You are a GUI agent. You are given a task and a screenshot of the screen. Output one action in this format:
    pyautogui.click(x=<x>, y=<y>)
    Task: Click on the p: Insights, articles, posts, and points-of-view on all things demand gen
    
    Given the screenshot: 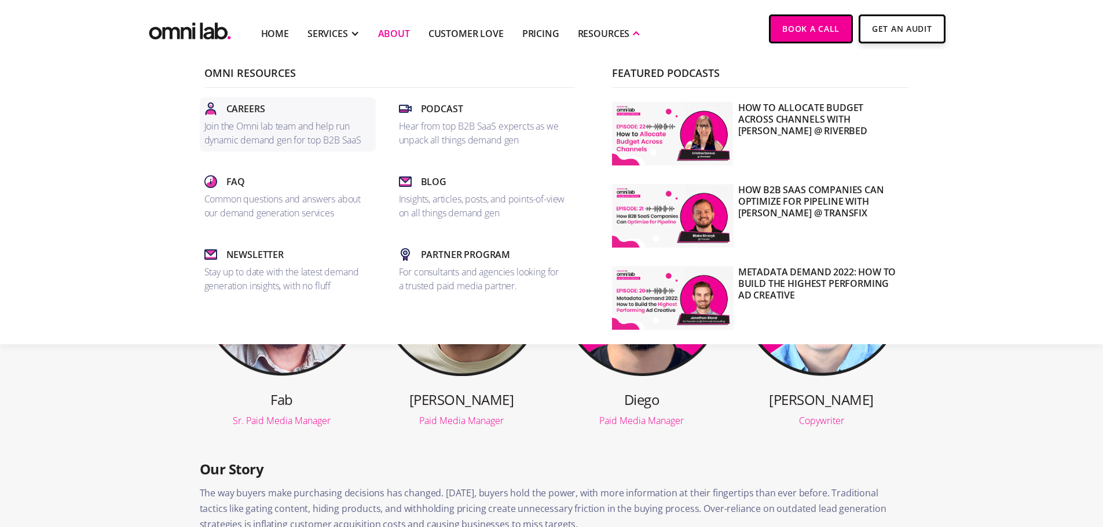 What is the action you would take?
    pyautogui.click(x=482, y=206)
    